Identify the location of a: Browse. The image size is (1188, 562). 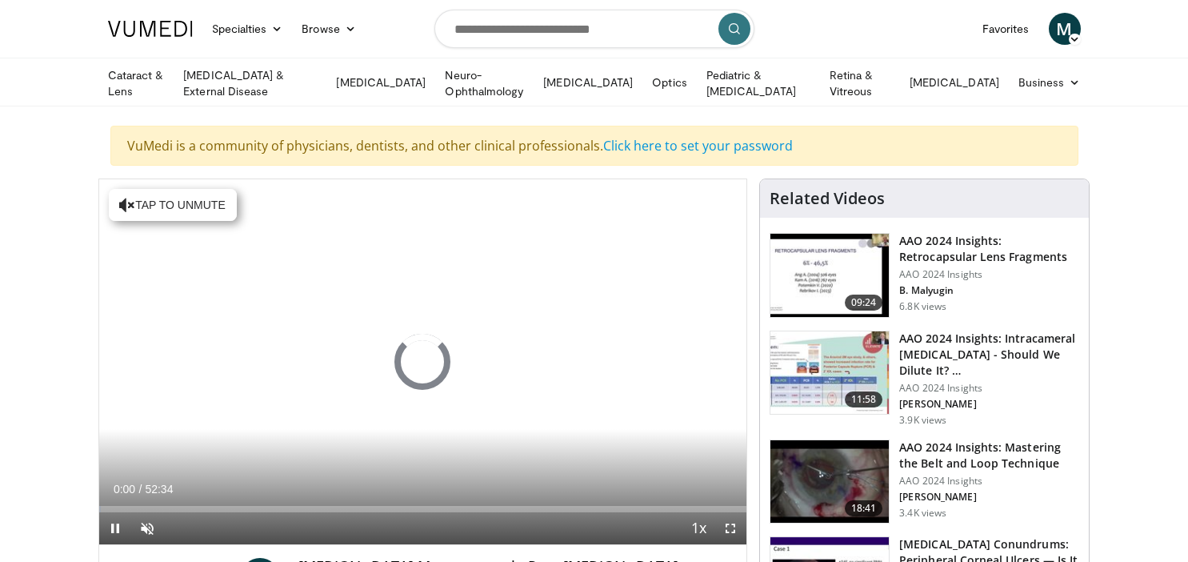
(329, 29).